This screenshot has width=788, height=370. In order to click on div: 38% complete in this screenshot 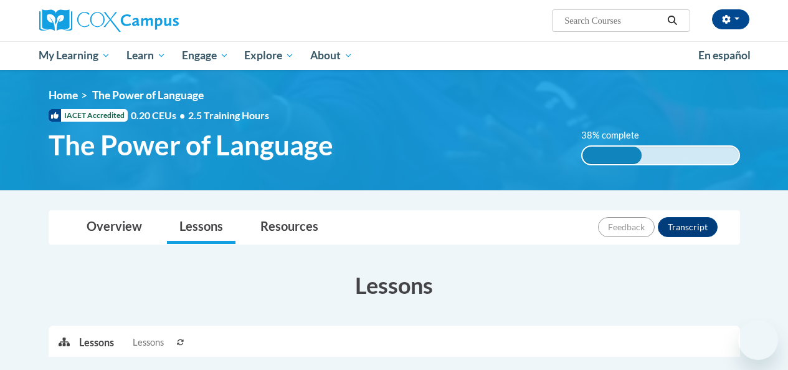, I will do `click(612, 155)`.